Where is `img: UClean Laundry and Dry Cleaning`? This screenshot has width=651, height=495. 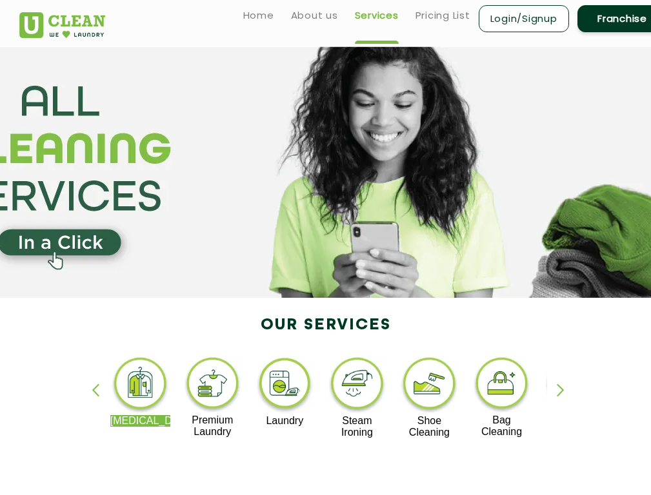 img: UClean Laundry and Dry Cleaning is located at coordinates (62, 25).